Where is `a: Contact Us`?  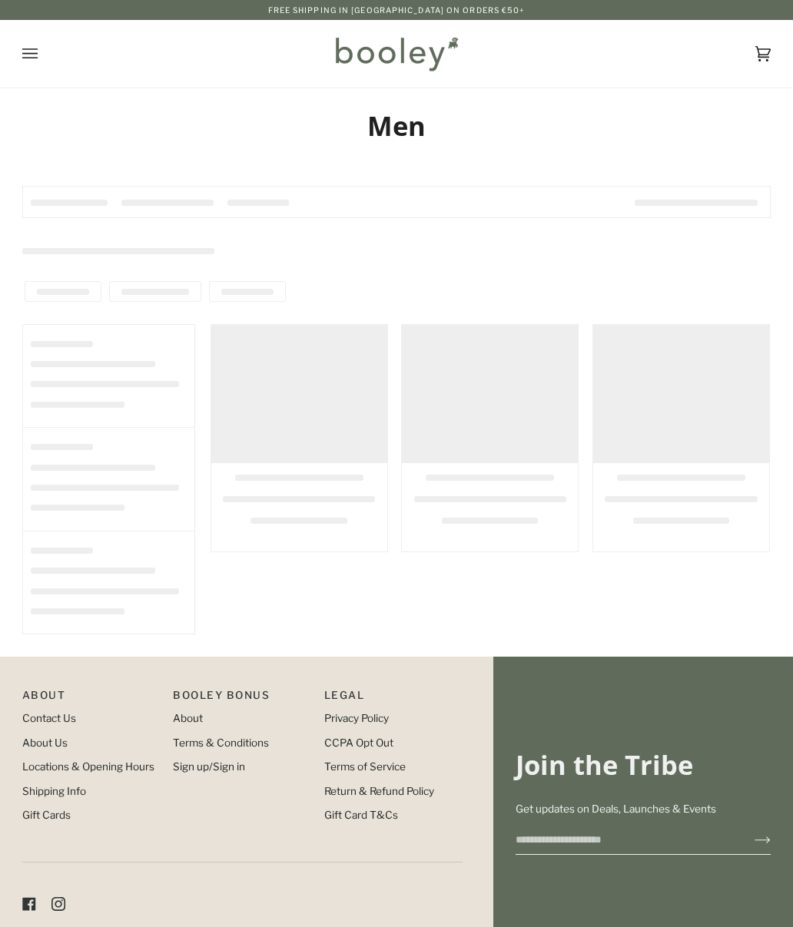 a: Contact Us is located at coordinates (49, 718).